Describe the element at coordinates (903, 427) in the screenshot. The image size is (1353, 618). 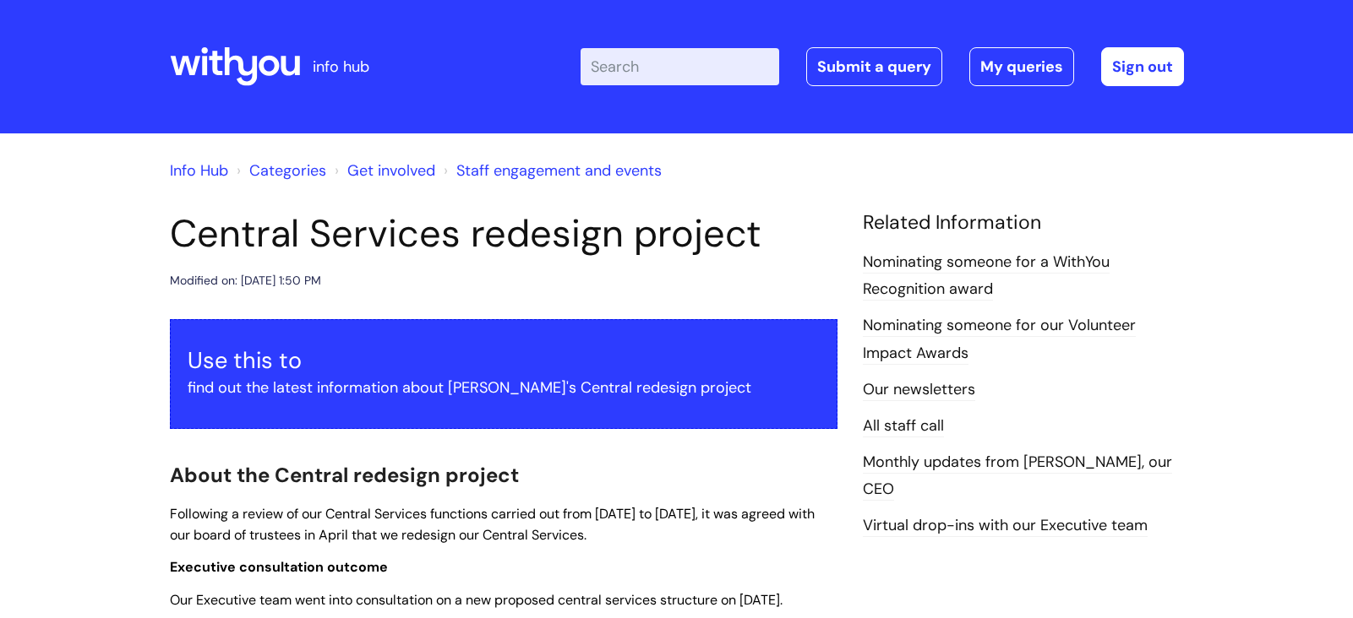
I see `a: All staff call` at that location.